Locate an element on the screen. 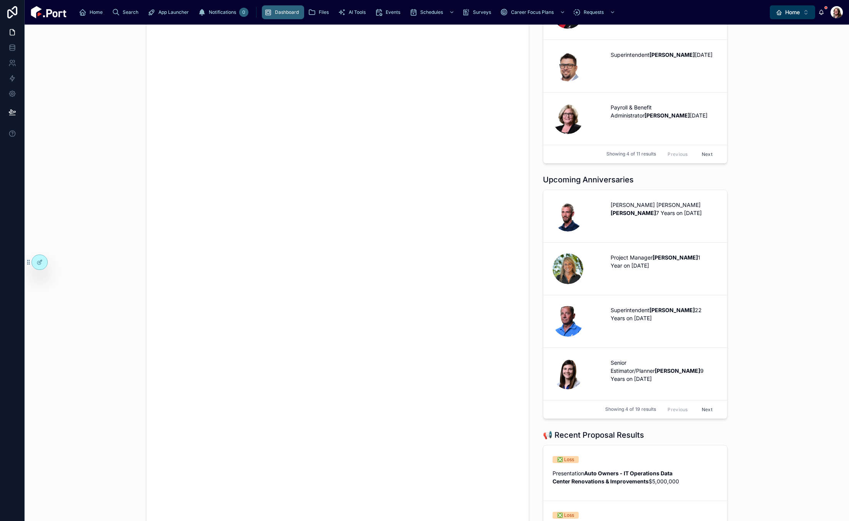 This screenshot has height=521, width=849. button: Select Button is located at coordinates (792, 12).